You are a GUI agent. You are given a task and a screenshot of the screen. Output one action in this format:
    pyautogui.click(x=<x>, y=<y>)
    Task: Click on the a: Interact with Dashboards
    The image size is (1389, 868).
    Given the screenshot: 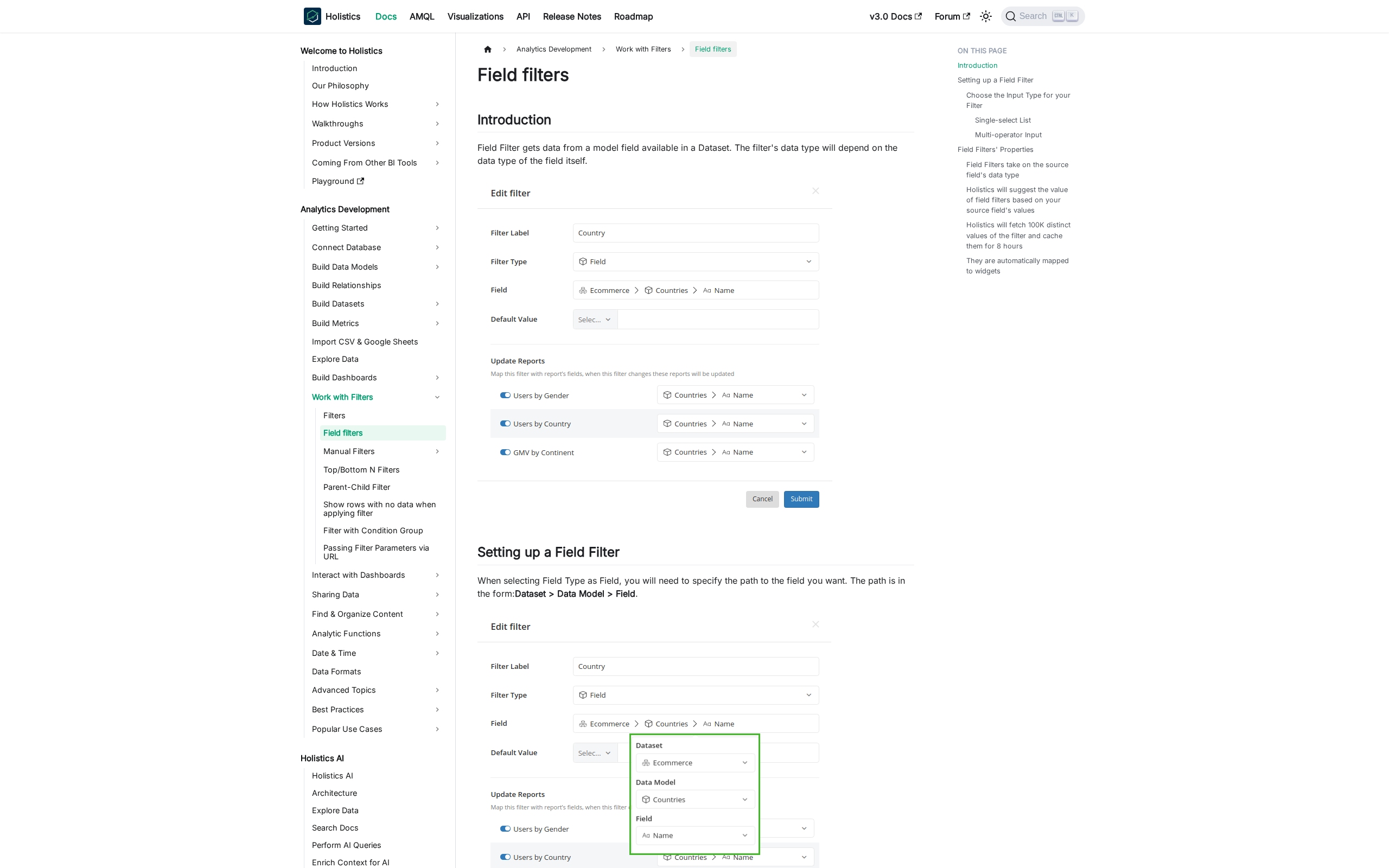 What is the action you would take?
    pyautogui.click(x=377, y=576)
    